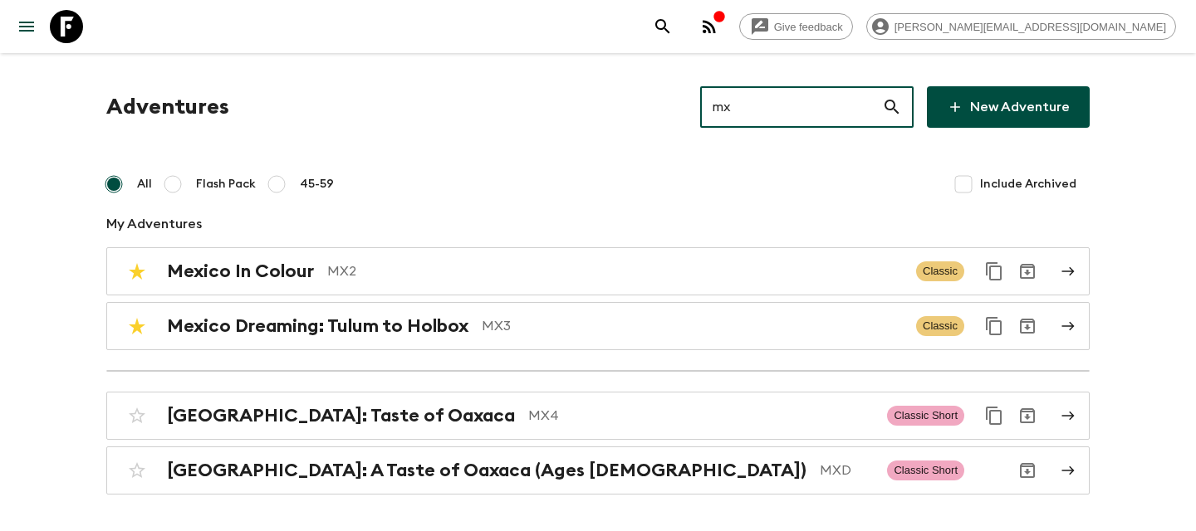  I want to click on p: MX3, so click(692, 326).